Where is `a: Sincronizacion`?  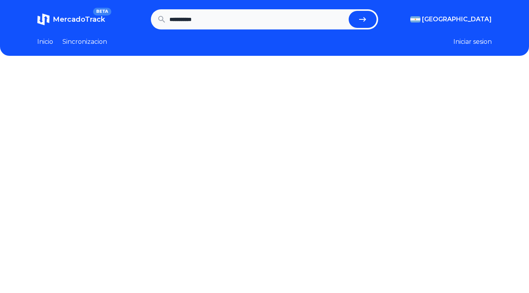 a: Sincronizacion is located at coordinates (85, 42).